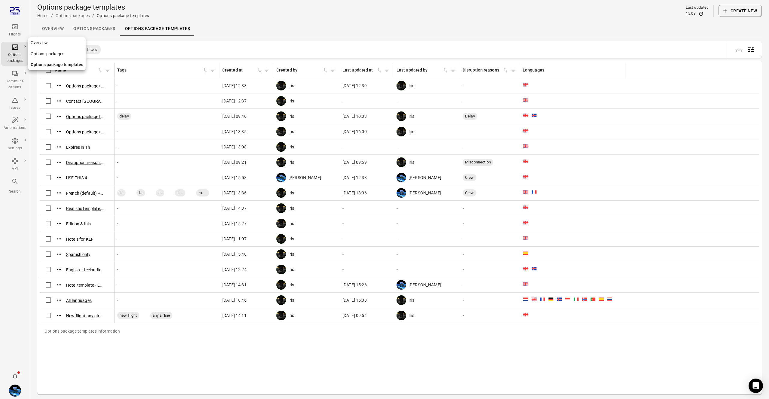 This screenshot has height=399, width=769. I want to click on img: shutterstock-1708408498.jpg, so click(401, 193).